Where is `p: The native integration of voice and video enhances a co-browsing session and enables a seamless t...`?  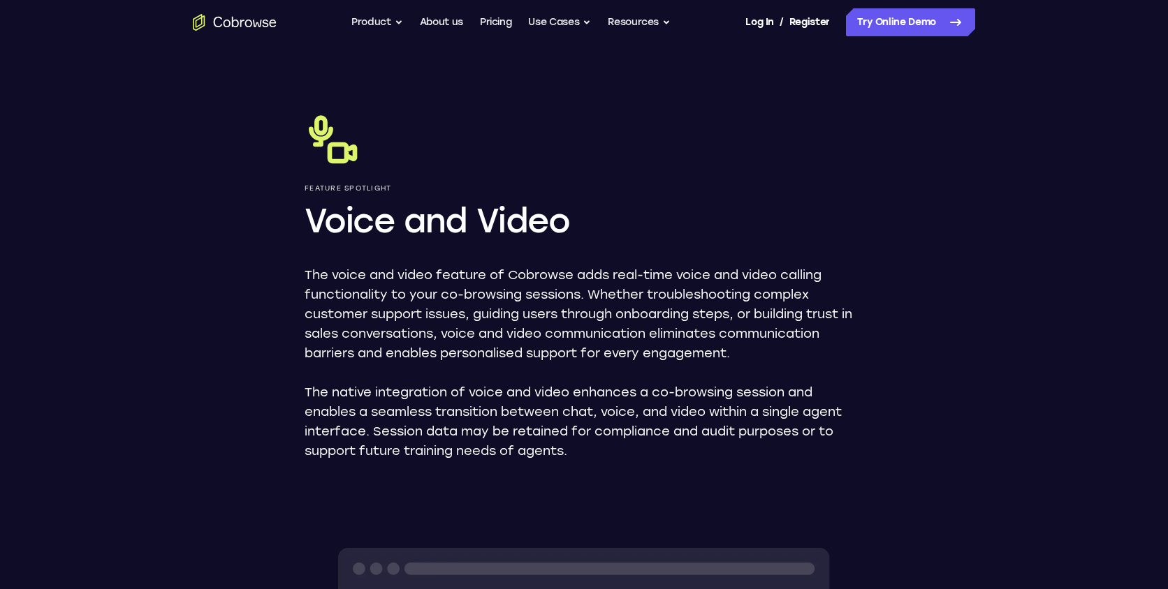 p: The native integration of voice and video enhances a co-browsing session and enables a seamless t... is located at coordinates (584, 422).